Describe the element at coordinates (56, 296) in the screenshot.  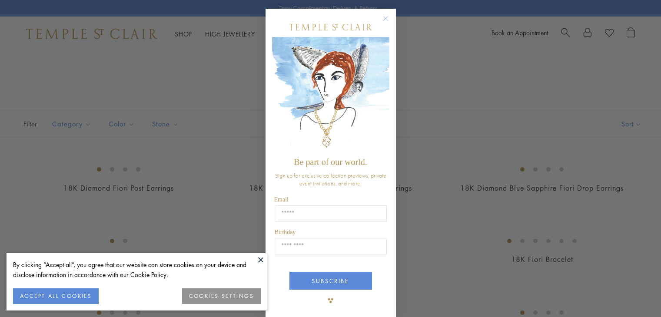
I see `button: ACCEPT ALL COOKIES` at that location.